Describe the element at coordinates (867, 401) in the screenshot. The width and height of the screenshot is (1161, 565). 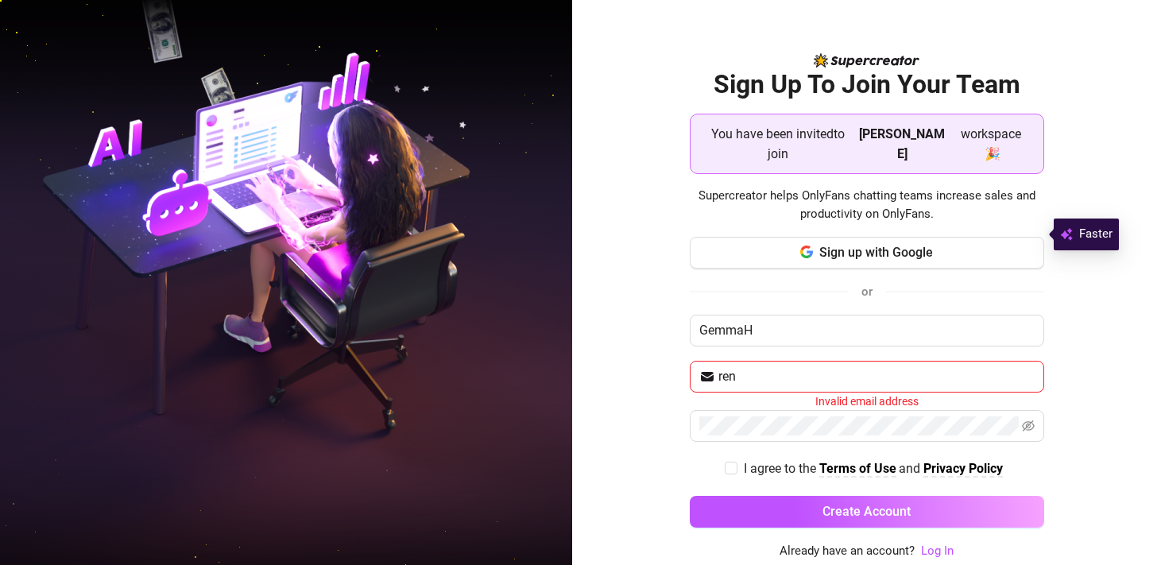
I see `div: Invalid email address` at that location.